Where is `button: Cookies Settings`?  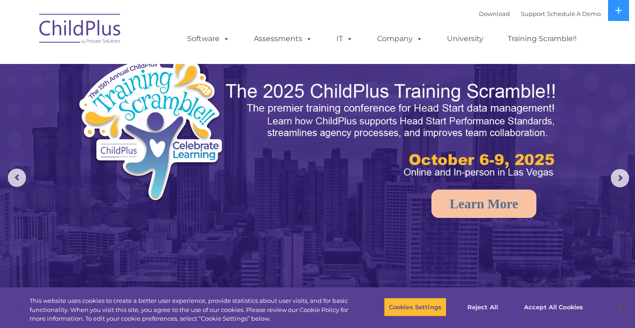 button: Cookies Settings is located at coordinates (415, 307).